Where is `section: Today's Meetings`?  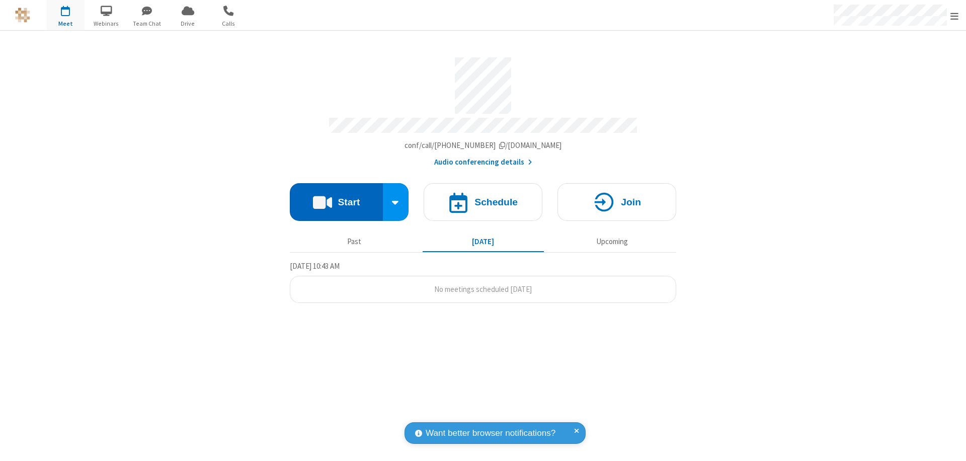
section: Today's Meetings is located at coordinates (483, 282).